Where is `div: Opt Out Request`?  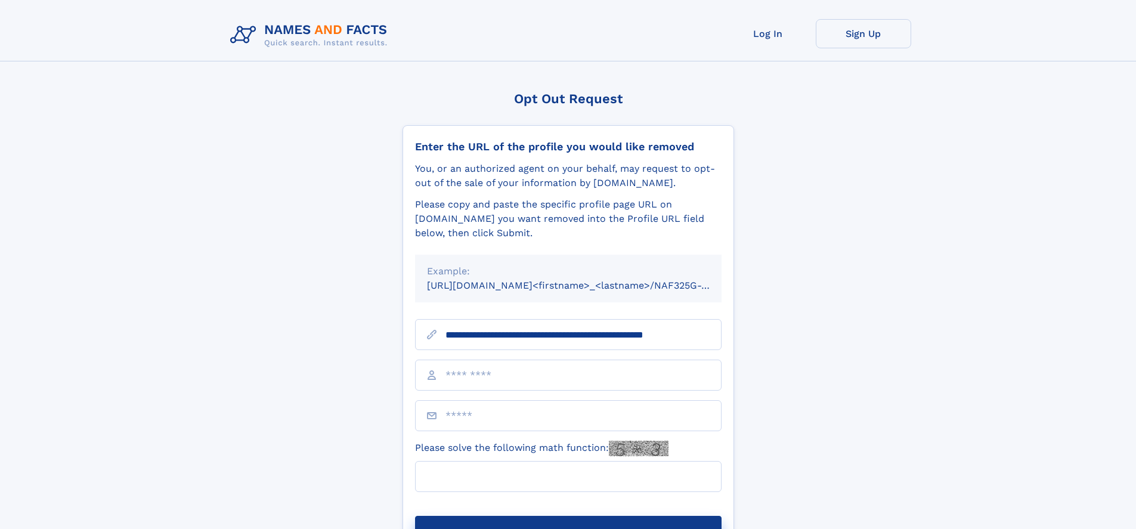 div: Opt Out Request is located at coordinates (568, 98).